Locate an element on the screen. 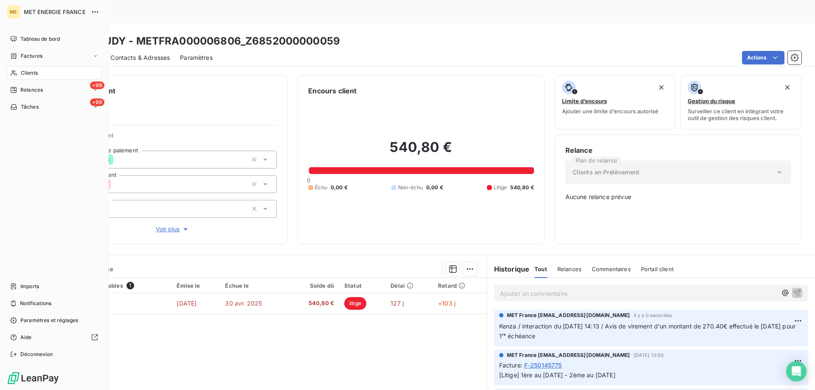 This screenshot has width=815, height=390. span: Clients is located at coordinates (29, 73).